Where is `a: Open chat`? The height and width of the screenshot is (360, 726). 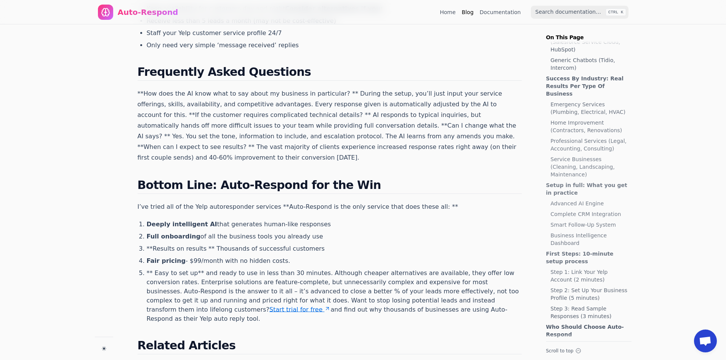
a: Open chat is located at coordinates (706, 341).